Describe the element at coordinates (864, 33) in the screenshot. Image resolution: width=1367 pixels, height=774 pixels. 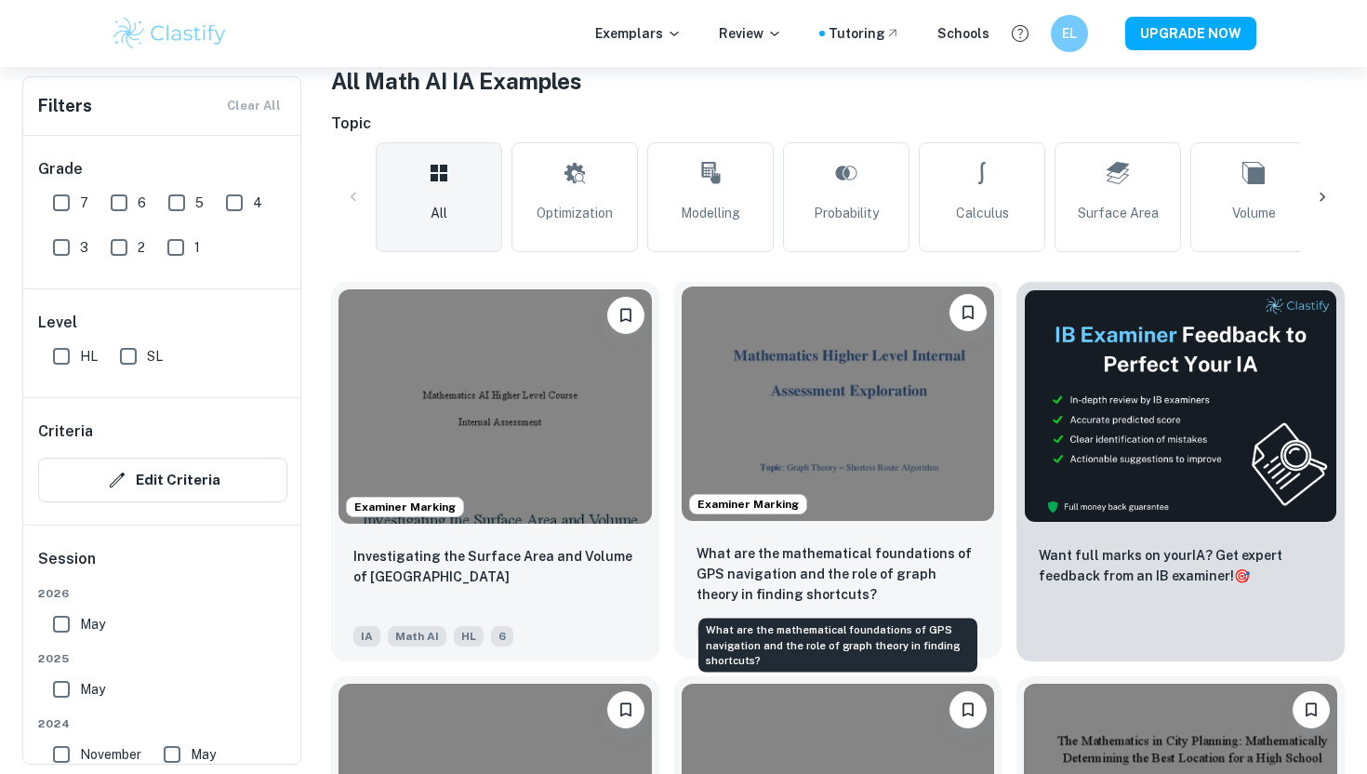
I see `a: Tutoring` at that location.